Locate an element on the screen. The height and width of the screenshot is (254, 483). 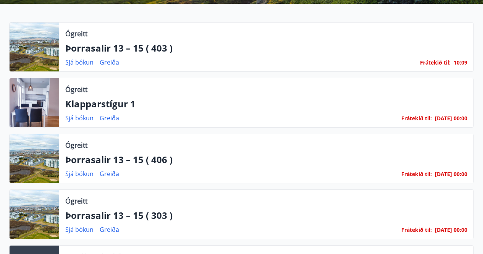
p: Þorrasalir 13 – 15 ( 303 ) is located at coordinates (266, 215).